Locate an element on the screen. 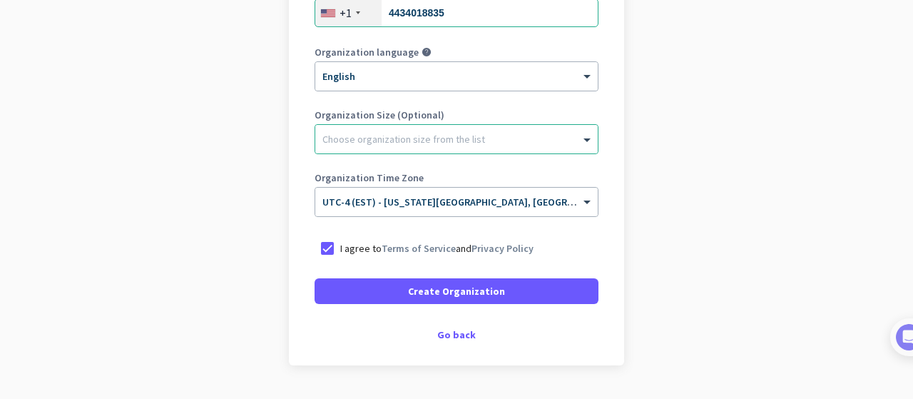 The width and height of the screenshot is (913, 399). span: Create Organization is located at coordinates (457, 291).